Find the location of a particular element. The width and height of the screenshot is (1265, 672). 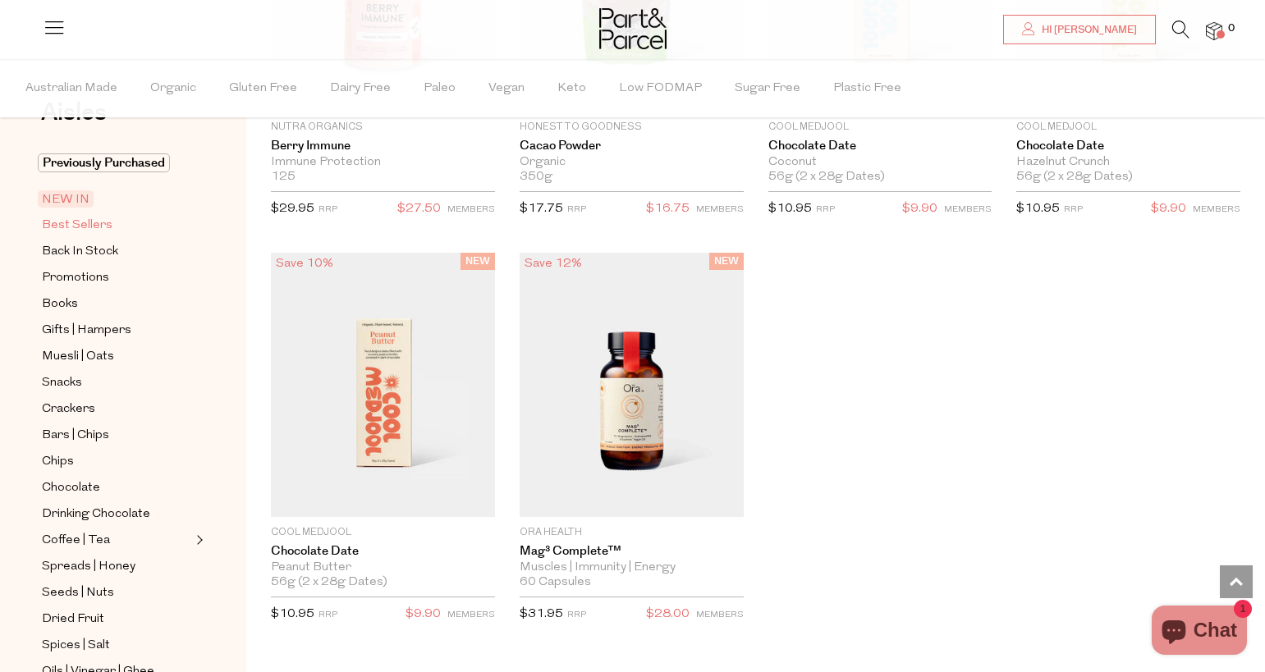

a: Seeds | Nuts is located at coordinates (117, 593).